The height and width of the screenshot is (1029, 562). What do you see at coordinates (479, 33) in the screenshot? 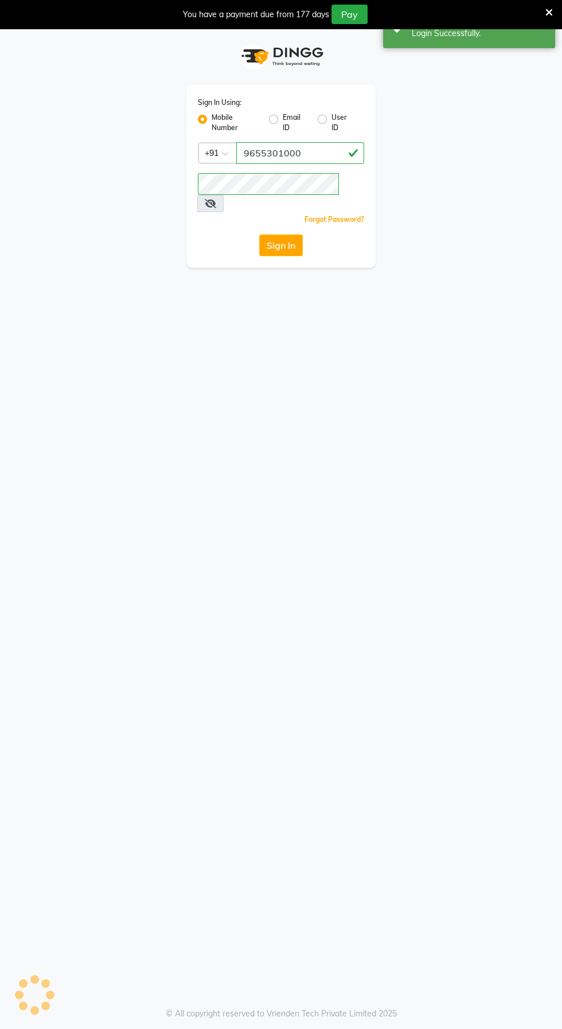
I see `div: Login Successfully.` at bounding box center [479, 33].